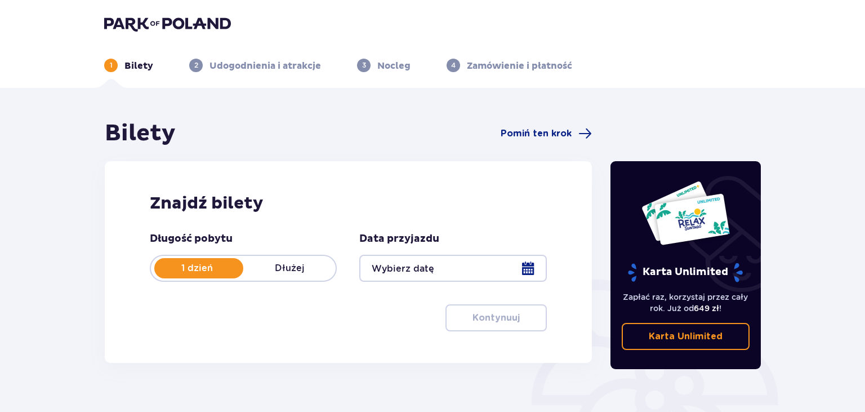 This screenshot has width=865, height=412. I want to click on button: Kontynuuj, so click(496, 318).